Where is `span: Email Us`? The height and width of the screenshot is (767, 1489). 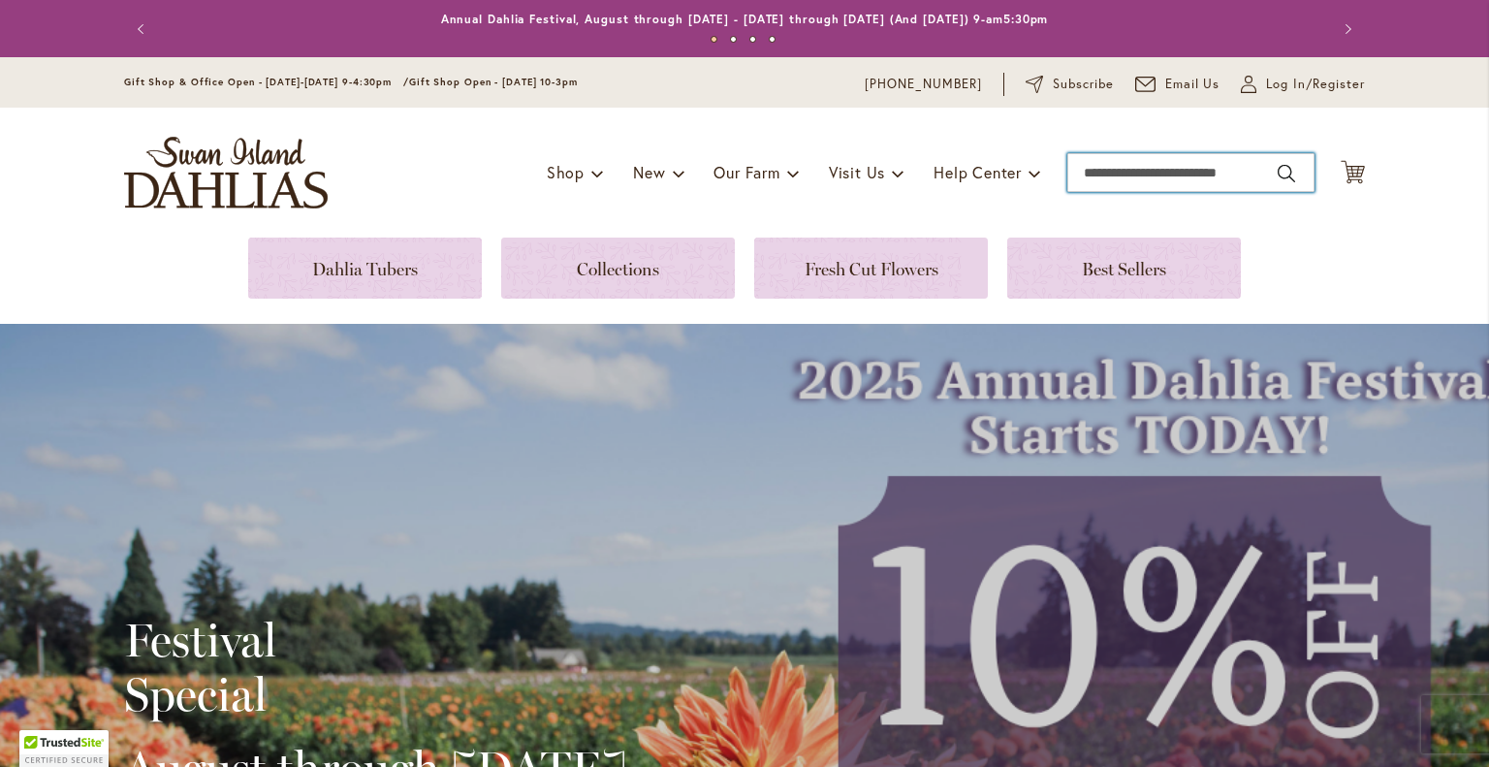
span: Email Us is located at coordinates (1192, 84).